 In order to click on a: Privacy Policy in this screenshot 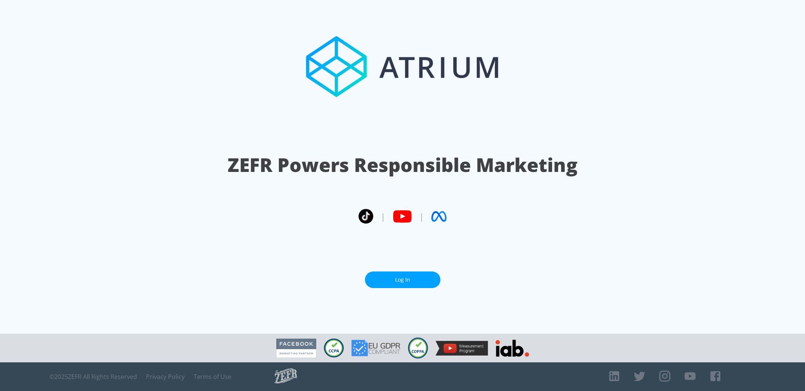, I will do `click(165, 377)`.